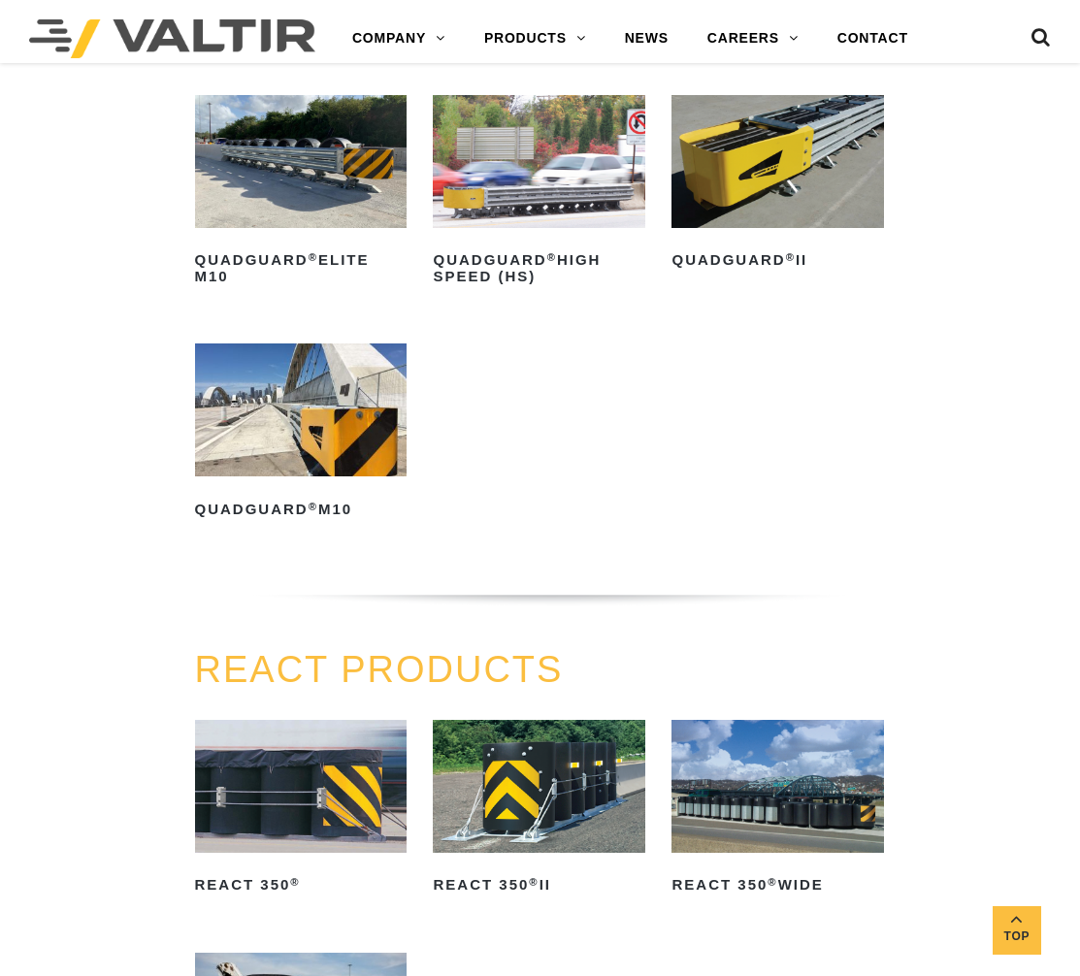 The height and width of the screenshot is (976, 1080). What do you see at coordinates (535, 39) in the screenshot?
I see `a: PRODUCTS` at bounding box center [535, 39].